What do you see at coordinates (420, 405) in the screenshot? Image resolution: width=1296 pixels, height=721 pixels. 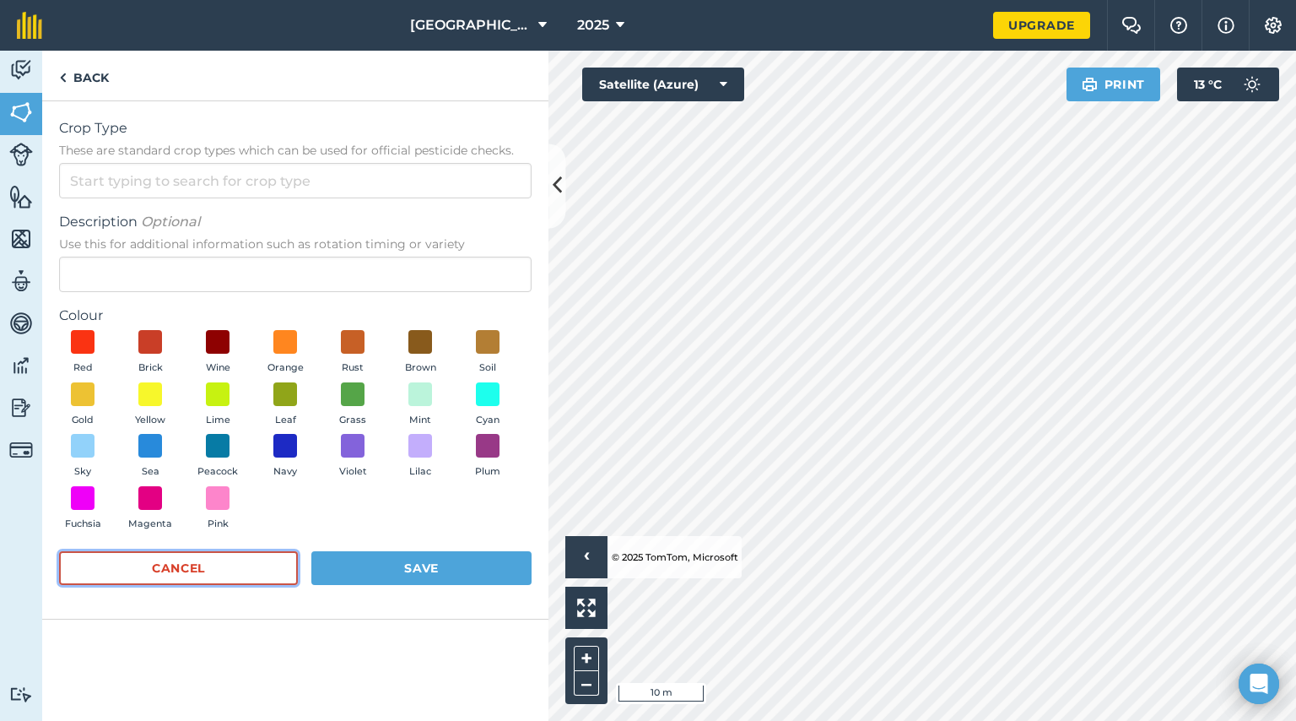 I see `button: Mint` at bounding box center [420, 405].